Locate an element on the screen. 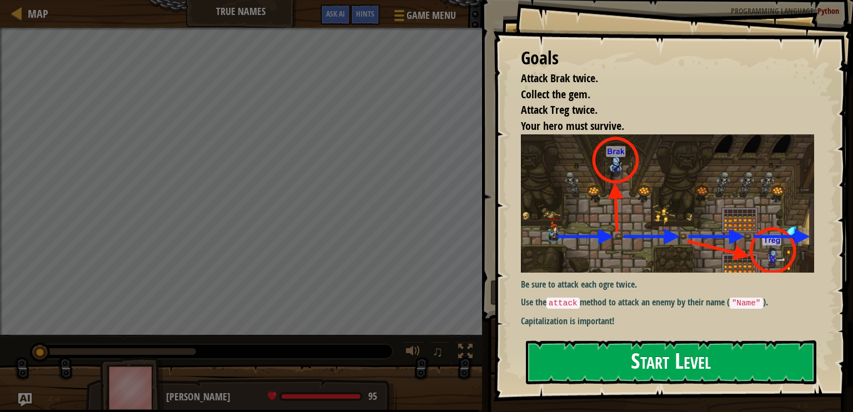  button: Run is located at coordinates (663, 293).